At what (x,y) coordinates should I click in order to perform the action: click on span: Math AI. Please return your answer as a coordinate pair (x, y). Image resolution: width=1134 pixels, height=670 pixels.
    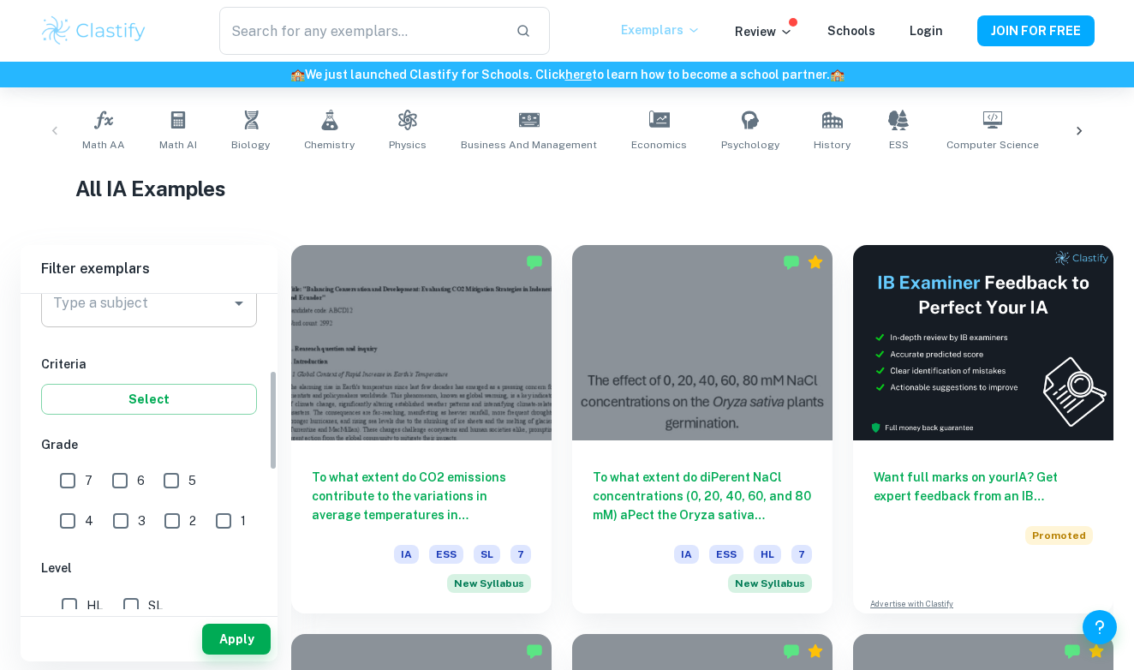
    Looking at the image, I should click on (178, 145).